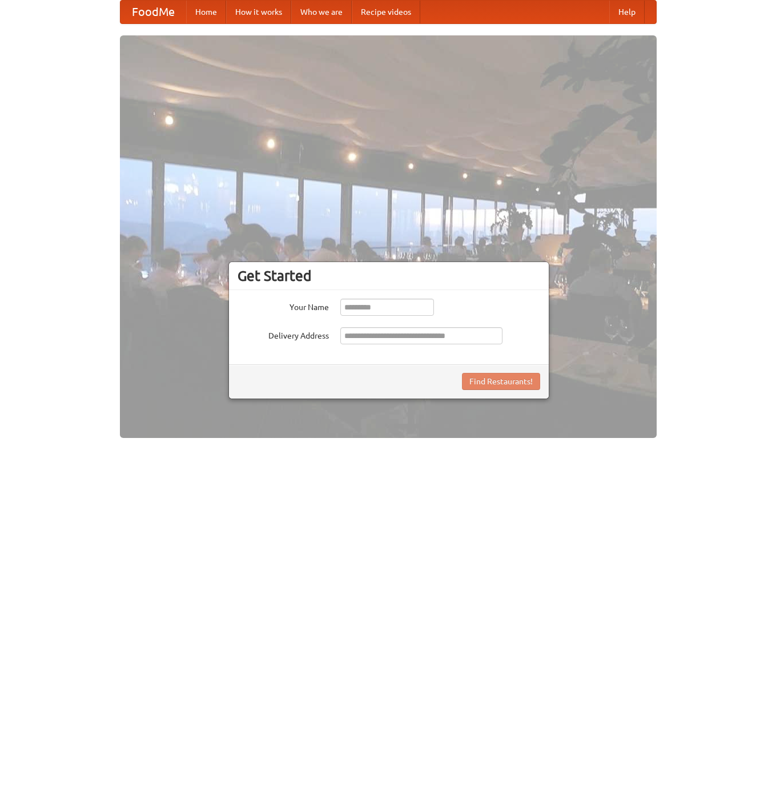 The height and width of the screenshot is (808, 776). I want to click on label: Your Name, so click(283, 305).